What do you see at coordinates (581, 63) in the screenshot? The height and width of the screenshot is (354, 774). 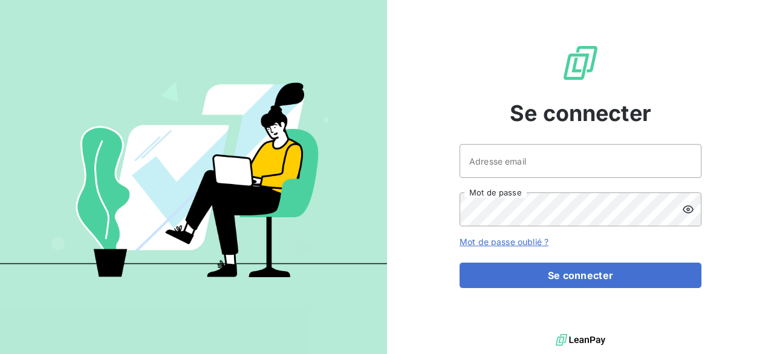 I see `img: Logo LeanPay` at bounding box center [581, 63].